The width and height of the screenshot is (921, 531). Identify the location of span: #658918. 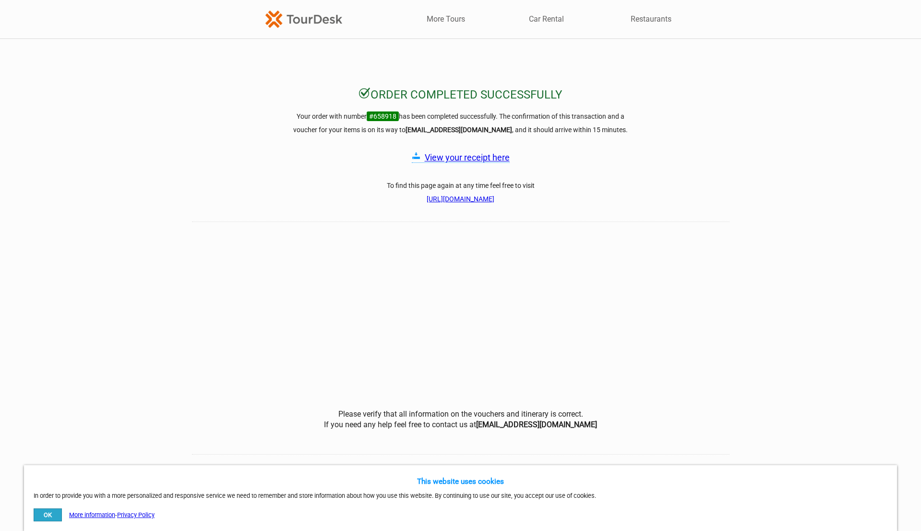
(383, 116).